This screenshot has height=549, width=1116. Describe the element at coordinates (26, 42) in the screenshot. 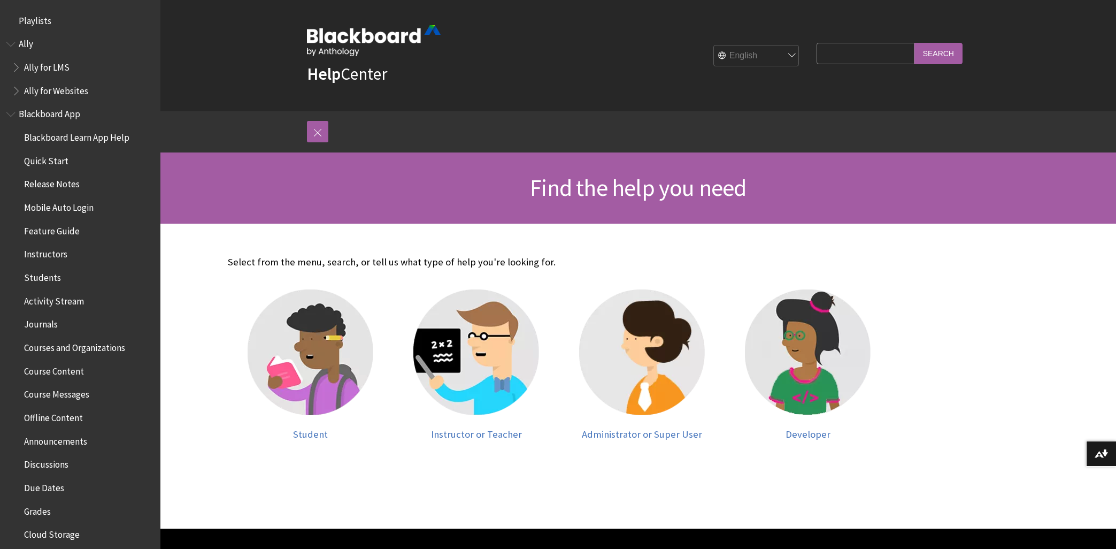

I see `span: Ally` at that location.